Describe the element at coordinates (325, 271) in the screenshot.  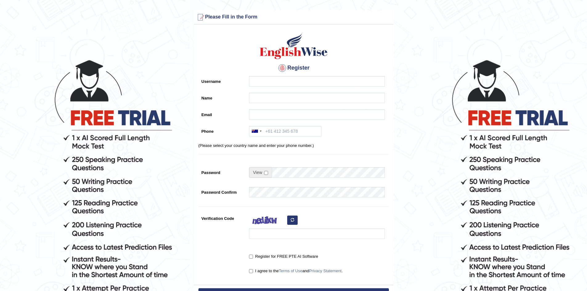
I see `a: Privacy Statement` at that location.